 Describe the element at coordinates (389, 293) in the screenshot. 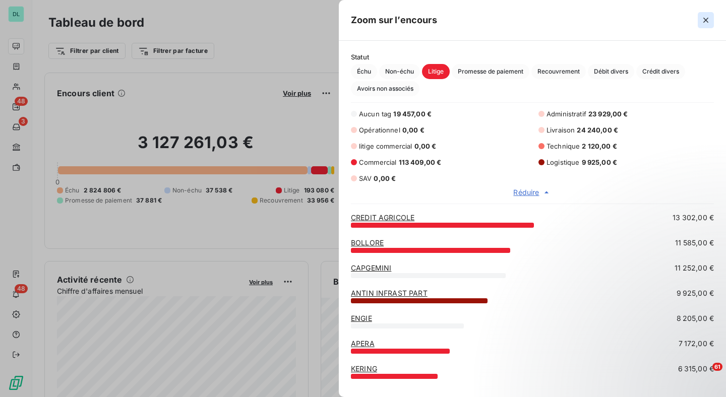

I see `a: ANTIN INFRAST PART` at that location.